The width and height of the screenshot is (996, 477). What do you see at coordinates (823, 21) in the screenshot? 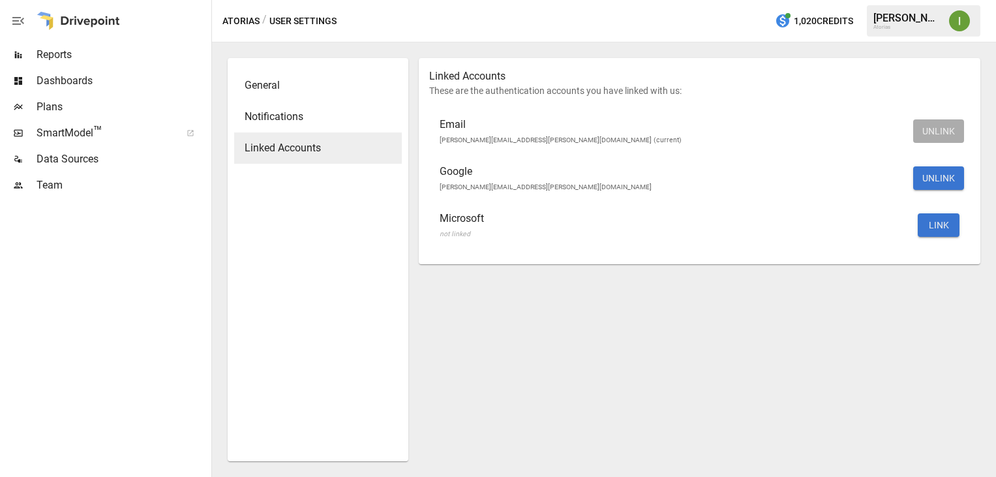
I see `span: 1,020 Credits` at bounding box center [823, 21].